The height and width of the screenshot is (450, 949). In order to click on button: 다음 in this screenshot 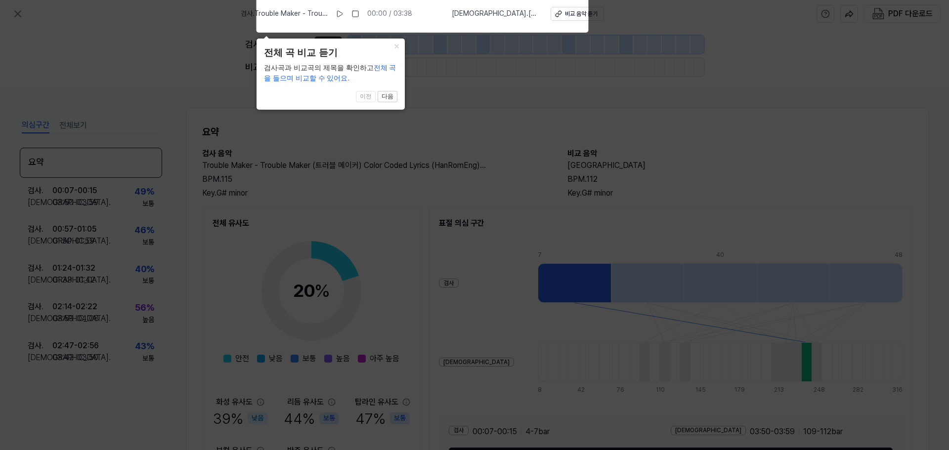, I will do `click(388, 97)`.